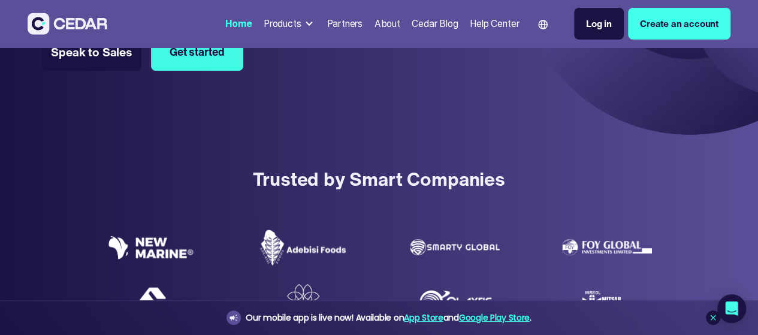 The width and height of the screenshot is (758, 335). What do you see at coordinates (543, 25) in the screenshot?
I see `img: world icon` at bounding box center [543, 25].